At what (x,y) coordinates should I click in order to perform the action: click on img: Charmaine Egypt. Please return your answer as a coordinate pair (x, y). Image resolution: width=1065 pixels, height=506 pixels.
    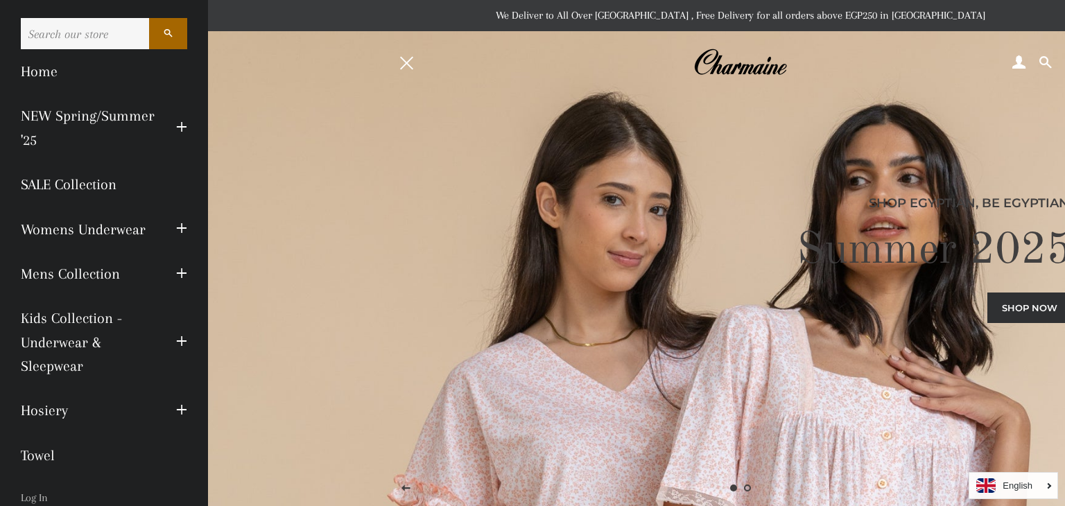
    Looking at the image, I should click on (740, 62).